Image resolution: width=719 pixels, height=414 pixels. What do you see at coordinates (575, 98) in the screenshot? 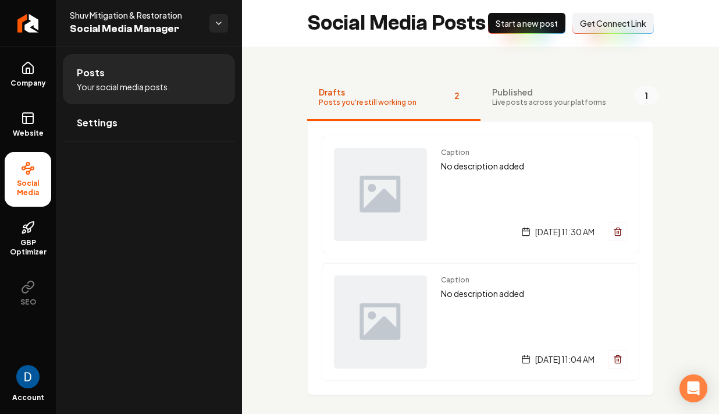
I see `button: PublishedLive posts across your platforms1` at bounding box center [575, 98].